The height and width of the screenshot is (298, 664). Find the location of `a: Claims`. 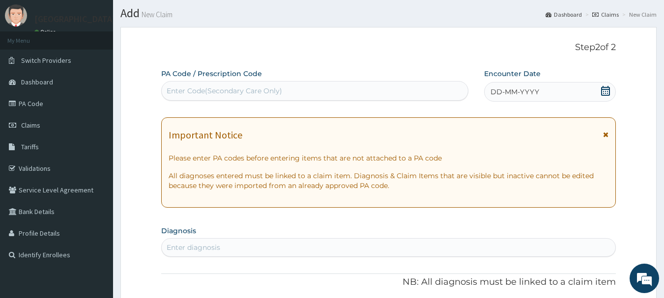

a: Claims is located at coordinates (606, 14).